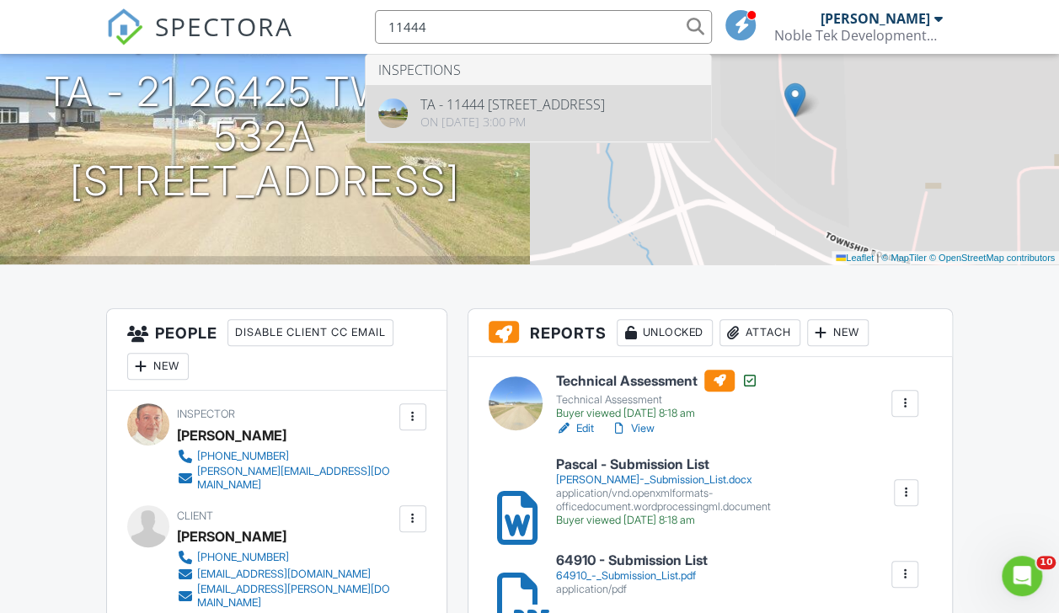  What do you see at coordinates (224, 26) in the screenshot?
I see `span: SPECTORA` at bounding box center [224, 26].